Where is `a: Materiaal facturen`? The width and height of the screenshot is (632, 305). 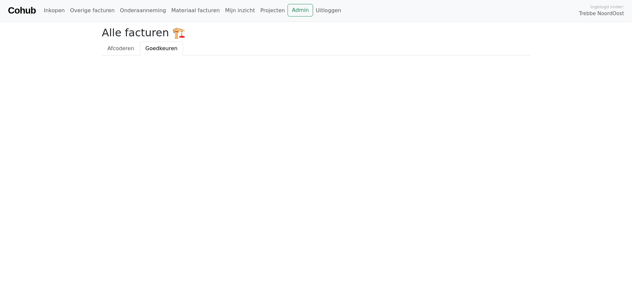
a: Materiaal facturen is located at coordinates (195, 11).